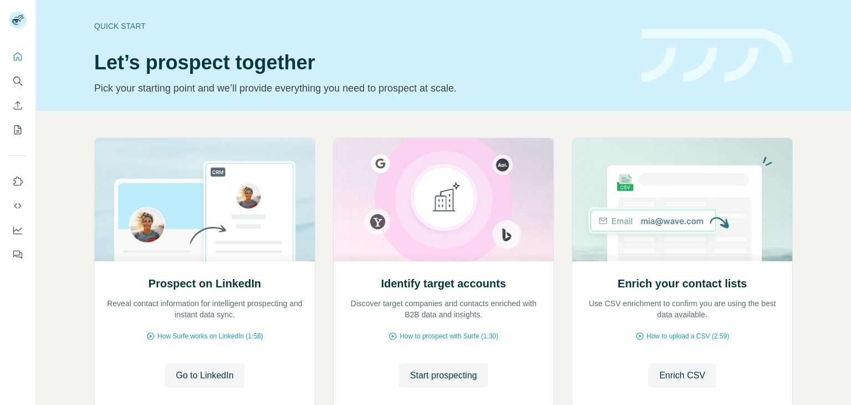 This screenshot has height=405, width=851. What do you see at coordinates (443, 309) in the screenshot?
I see `p: Discover target companies and contacts enriched with B2B data and insights.` at bounding box center [443, 309].